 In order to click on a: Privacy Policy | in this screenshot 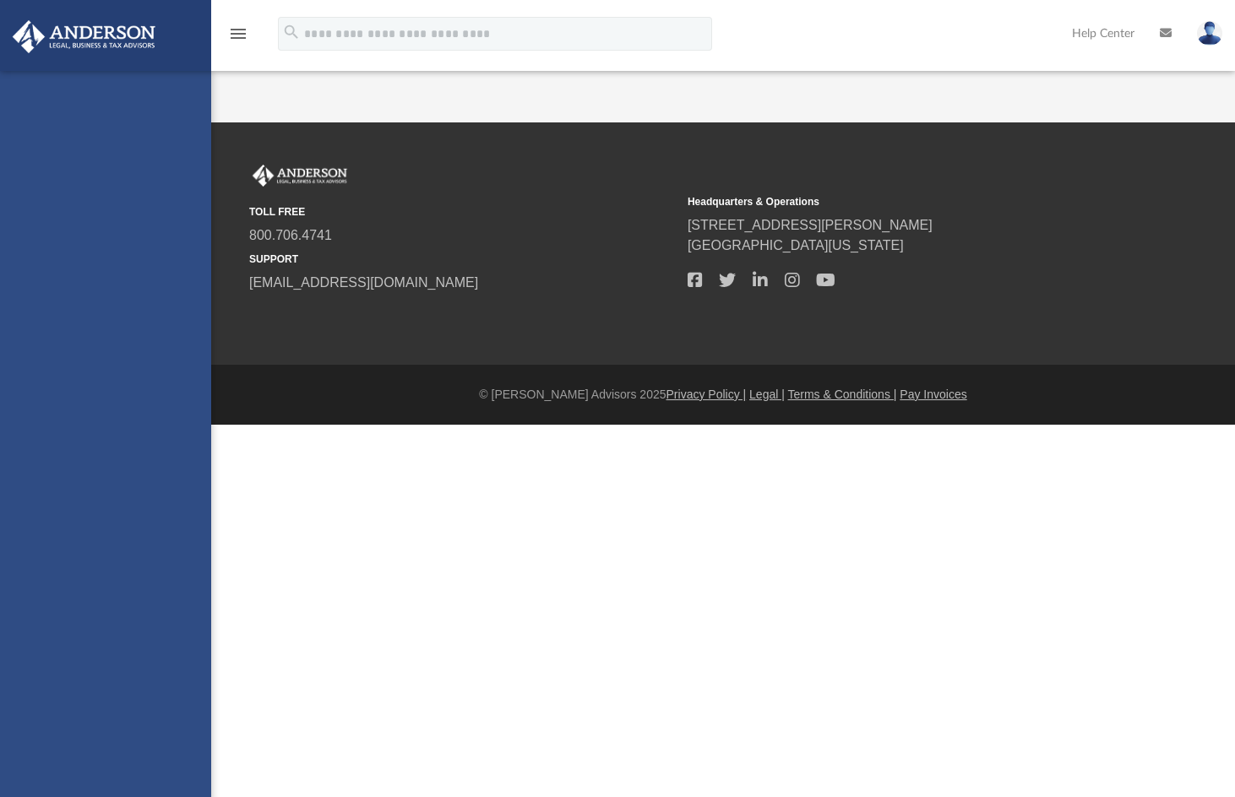, I will do `click(706, 394)`.